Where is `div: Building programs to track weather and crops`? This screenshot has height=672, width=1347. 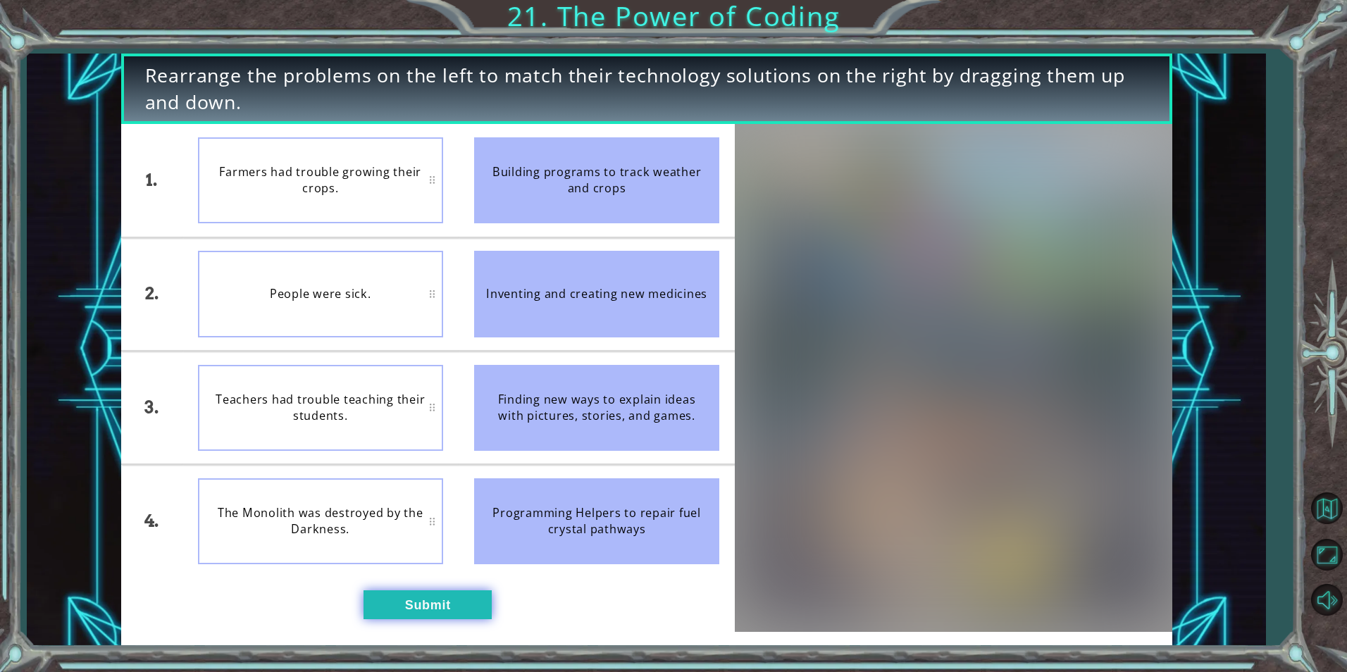
div: Building programs to track weather and crops is located at coordinates (597, 180).